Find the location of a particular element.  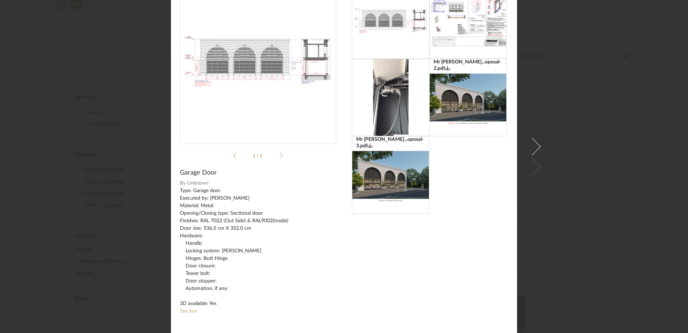

img: 32905085-6b5c-4f51-ad0e-2e88e9d33f70_436x436.jpg is located at coordinates (258, 60).